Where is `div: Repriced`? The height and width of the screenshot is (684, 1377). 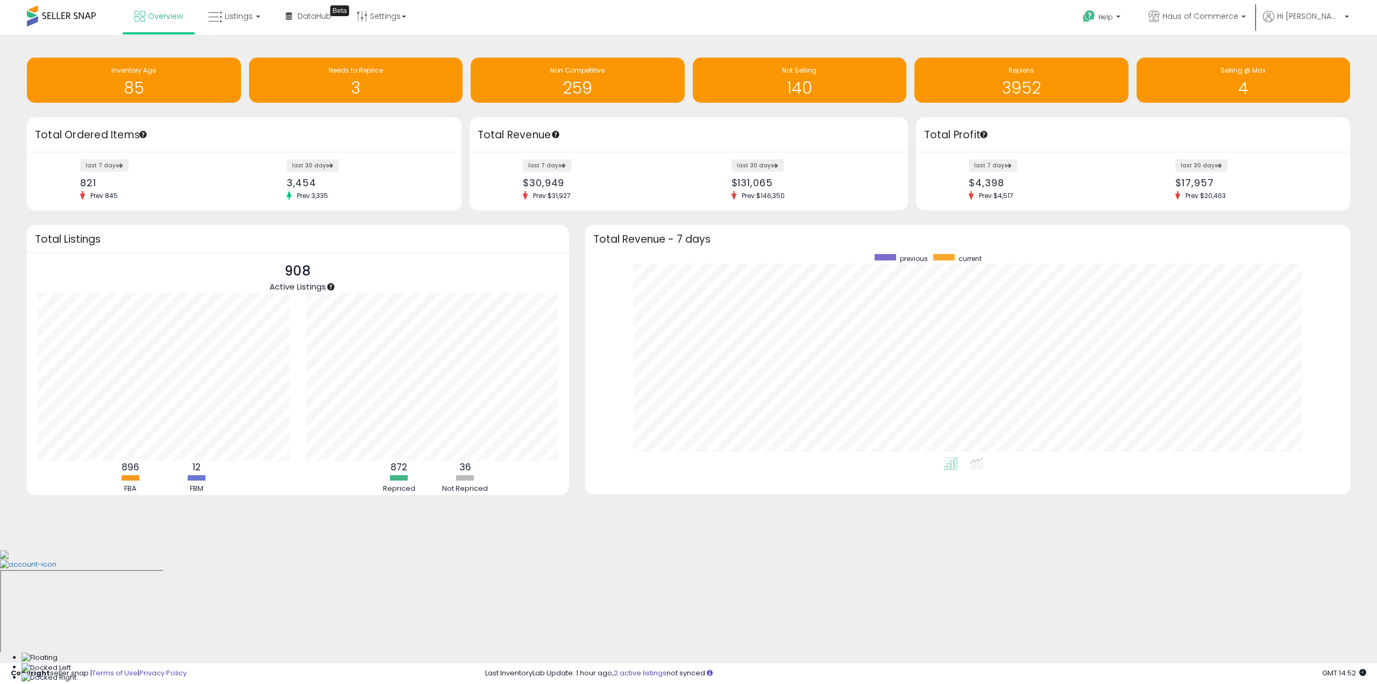 div: Repriced is located at coordinates (399, 488).